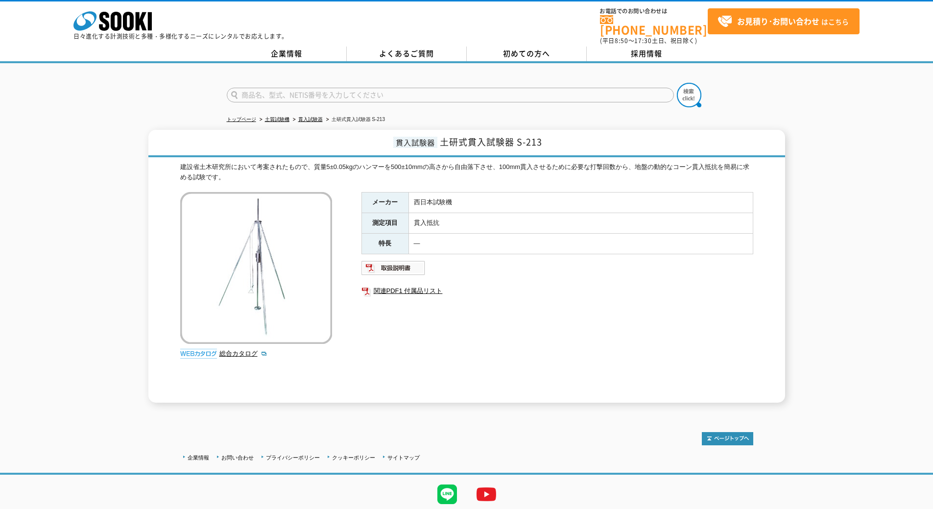 This screenshot has height=509, width=933. Describe the element at coordinates (241, 119) in the screenshot. I see `a: トップページ` at that location.